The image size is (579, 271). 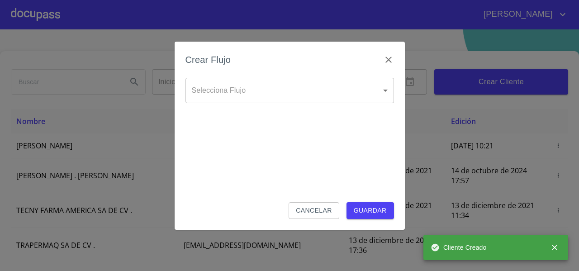 What do you see at coordinates (208, 60) in the screenshot?
I see `h6: Crear Flujo` at bounding box center [208, 60].